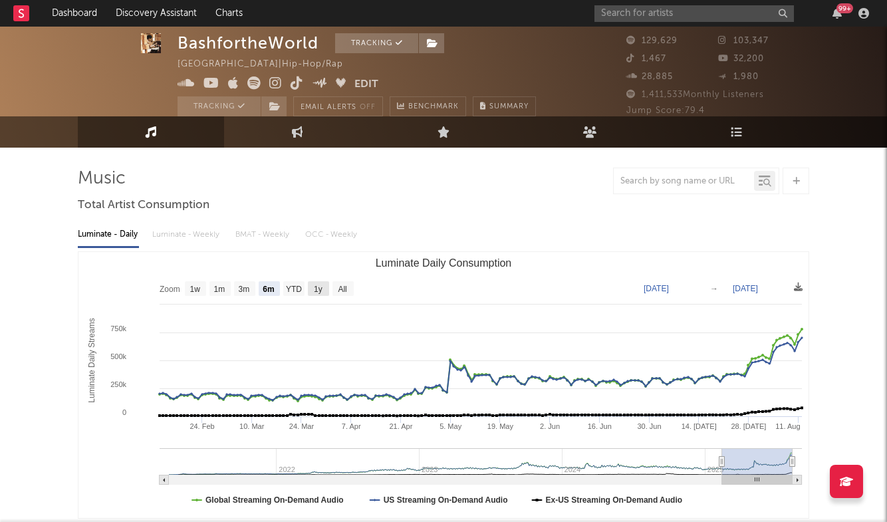 The height and width of the screenshot is (522, 887). I want to click on text: 19. May, so click(501, 426).